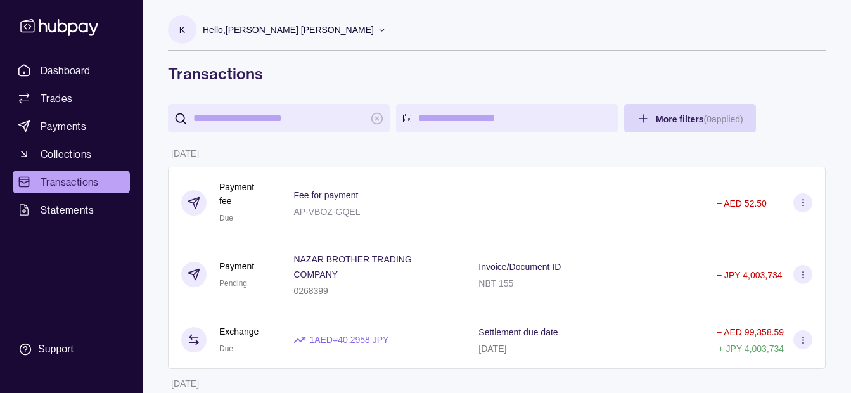  I want to click on p: − AED 52.50, so click(742, 203).